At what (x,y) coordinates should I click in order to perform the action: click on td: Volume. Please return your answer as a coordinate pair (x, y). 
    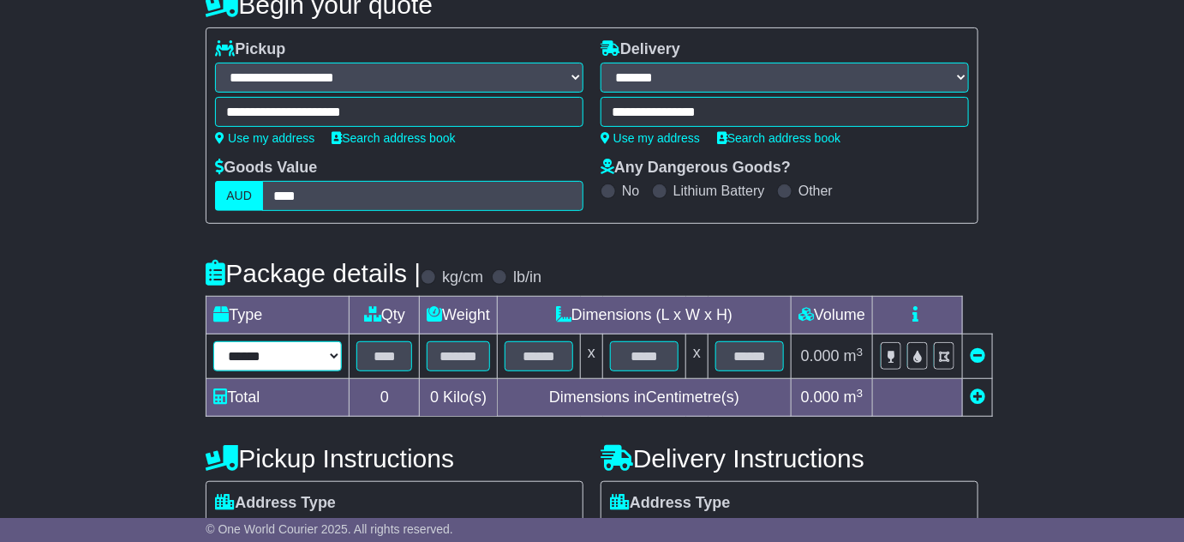
    Looking at the image, I should click on (832, 315).